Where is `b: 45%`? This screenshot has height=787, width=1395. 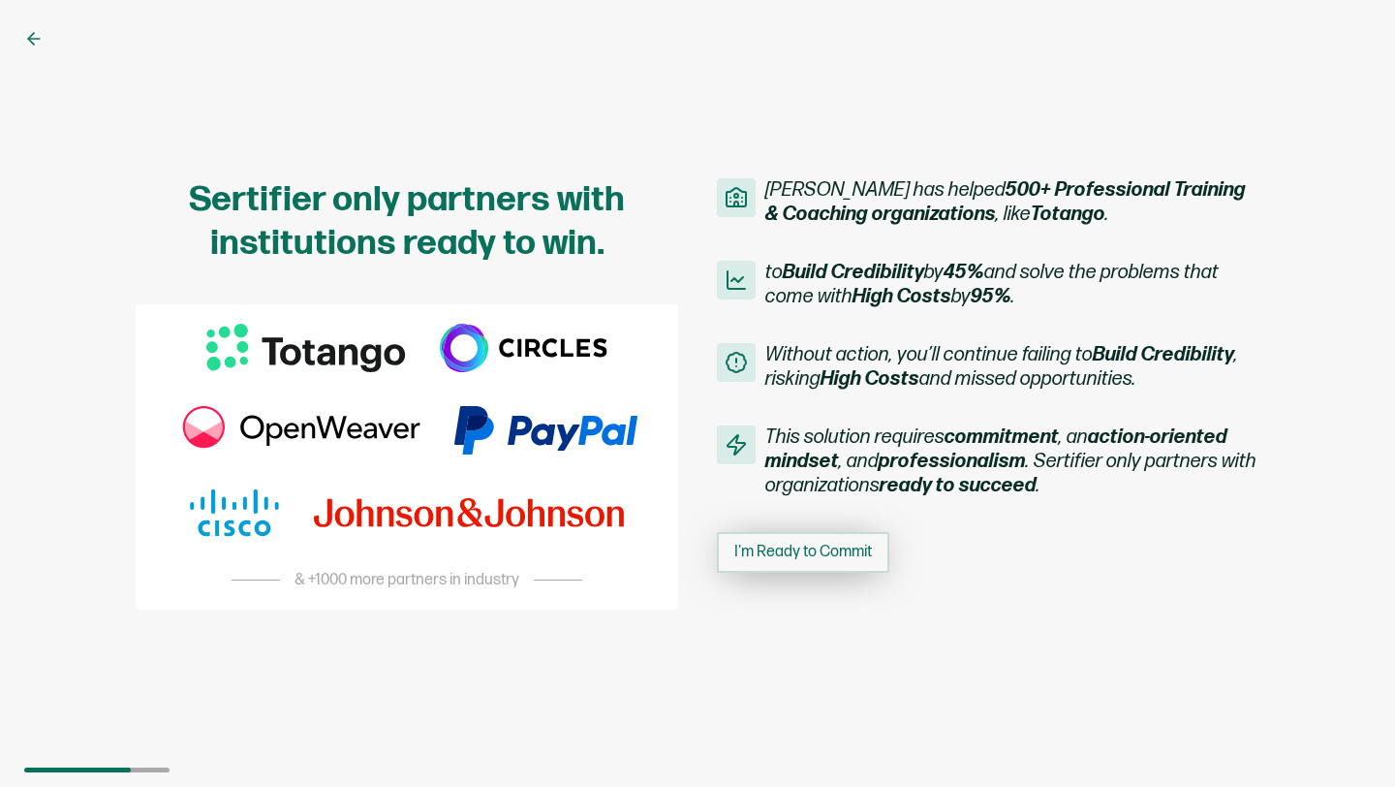 b: 45% is located at coordinates (964, 272).